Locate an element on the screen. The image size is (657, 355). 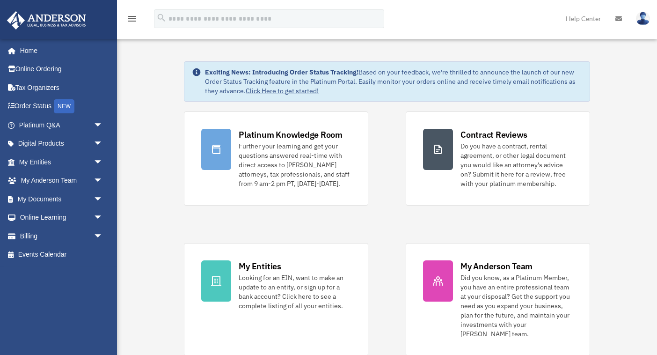
img: User Pic is located at coordinates (643, 18).